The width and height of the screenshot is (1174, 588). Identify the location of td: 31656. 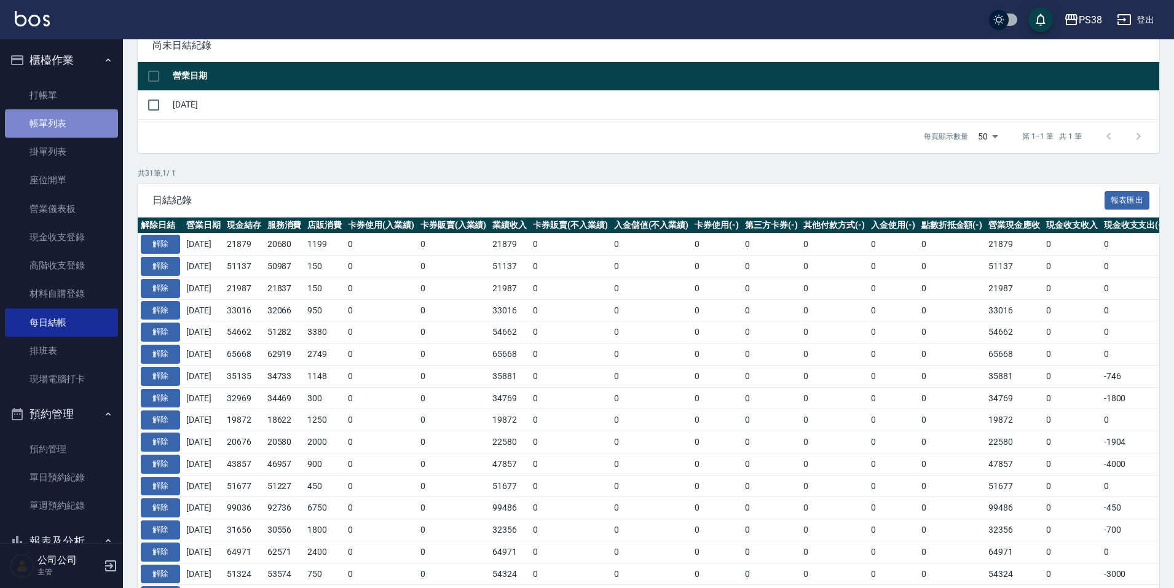
(244, 530).